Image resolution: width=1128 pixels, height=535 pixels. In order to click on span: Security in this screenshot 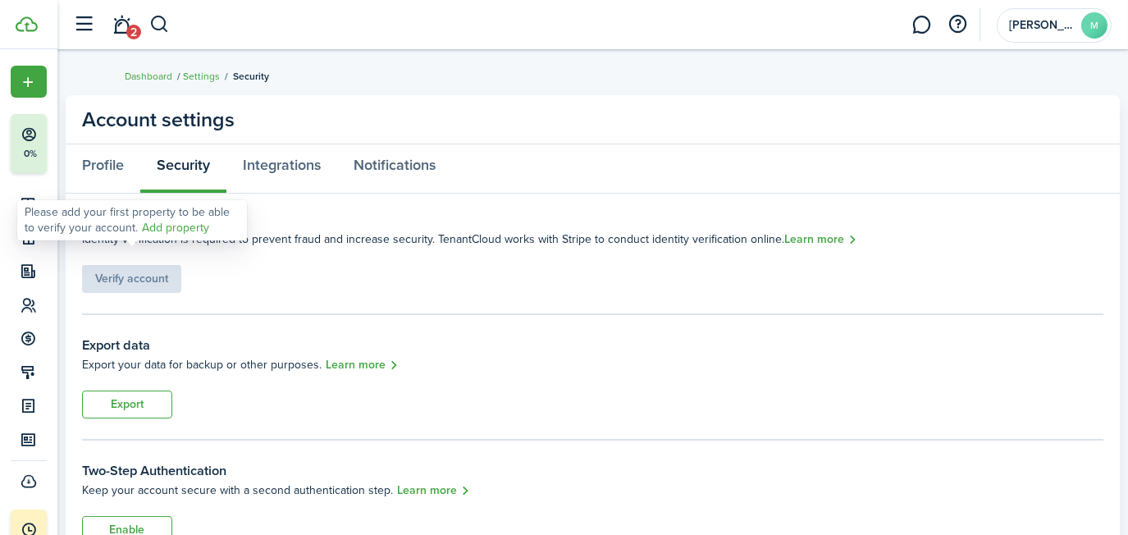, I will do `click(252, 76)`.